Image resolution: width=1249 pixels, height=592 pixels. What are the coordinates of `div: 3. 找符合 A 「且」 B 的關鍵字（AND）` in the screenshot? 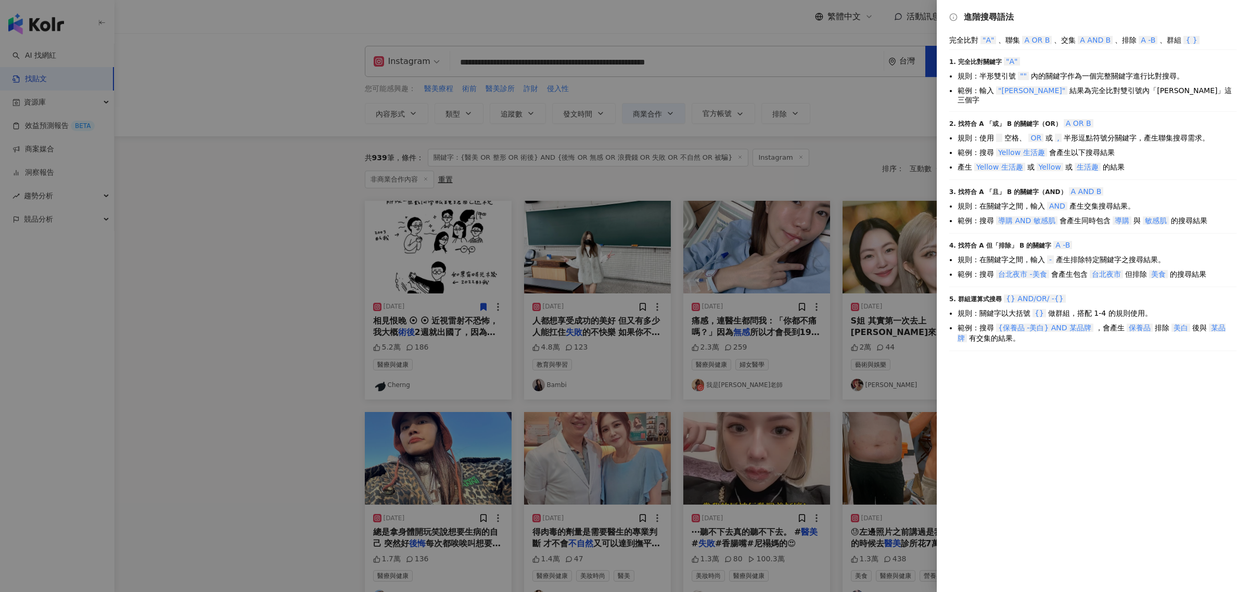 It's located at (1093, 192).